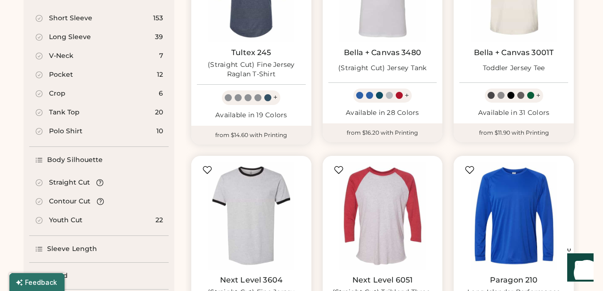  What do you see at coordinates (65, 220) in the screenshot?
I see `div: Youth Cut` at bounding box center [65, 220].